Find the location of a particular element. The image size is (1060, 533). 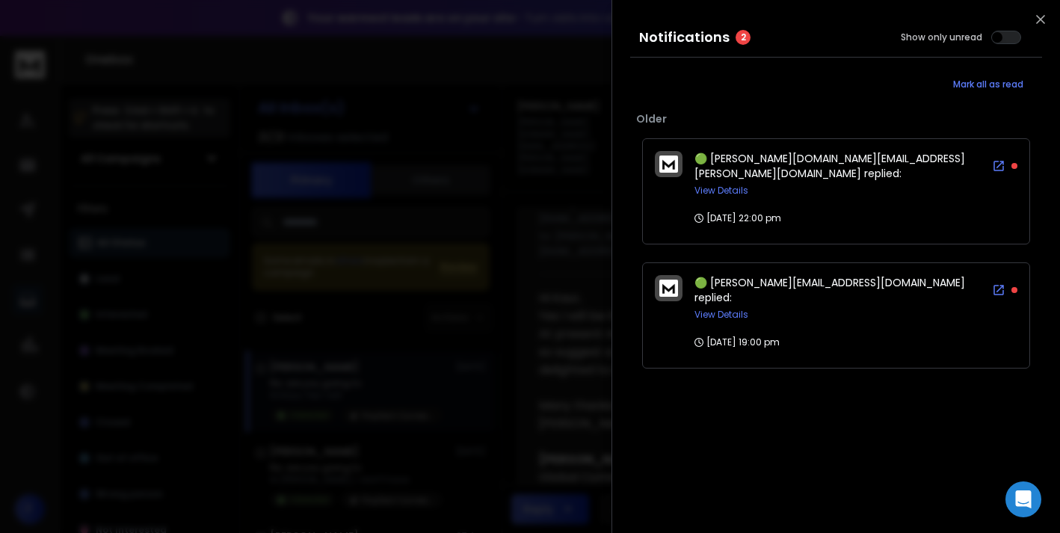

p: Older is located at coordinates (836, 119).